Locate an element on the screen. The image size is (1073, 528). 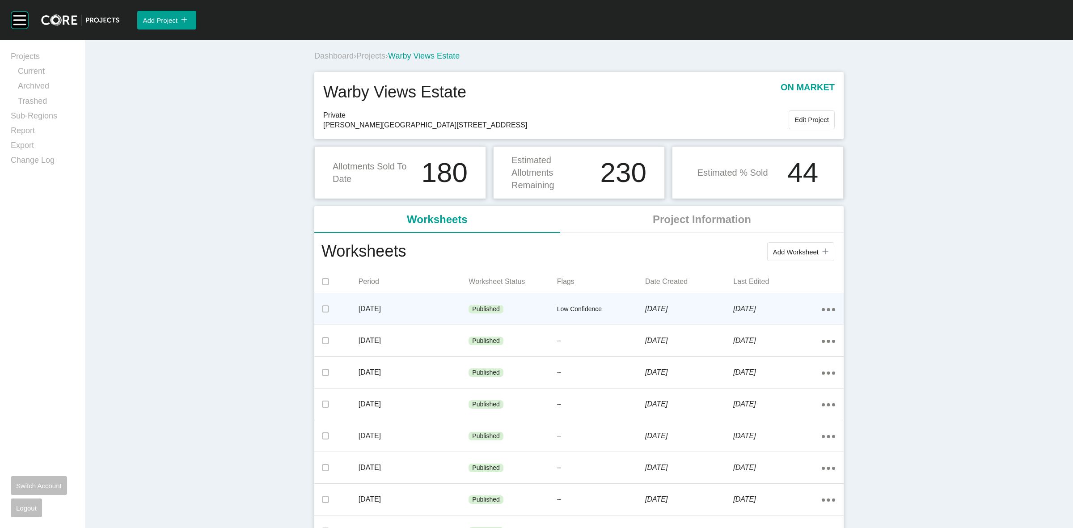
p: Last Edited is located at coordinates (777, 282).